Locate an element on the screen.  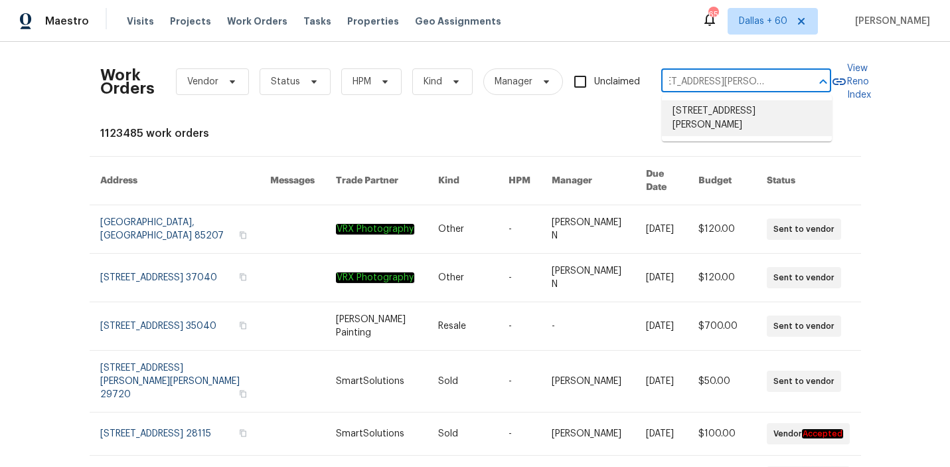
span: Unclaimed is located at coordinates (617, 82).